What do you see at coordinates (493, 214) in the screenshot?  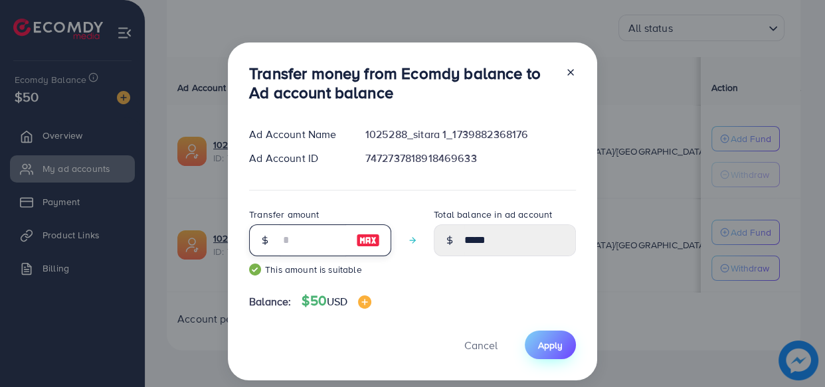 I see `label: Total balance in ad account` at bounding box center [493, 214].